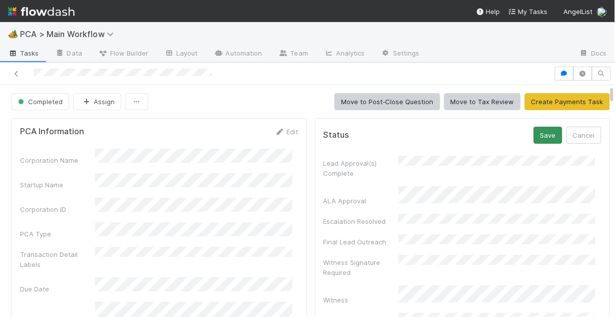  I want to click on button: Move to Tax Review, so click(482, 102).